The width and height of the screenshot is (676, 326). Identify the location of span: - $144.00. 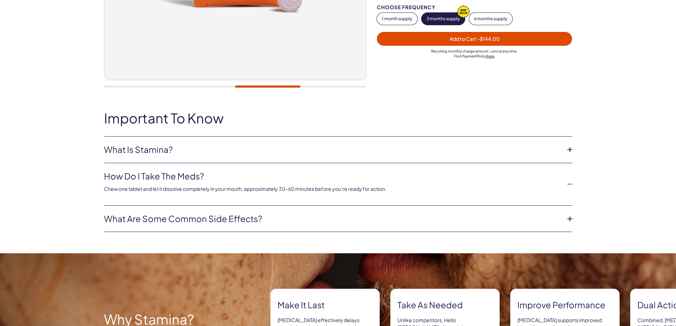
(488, 39).